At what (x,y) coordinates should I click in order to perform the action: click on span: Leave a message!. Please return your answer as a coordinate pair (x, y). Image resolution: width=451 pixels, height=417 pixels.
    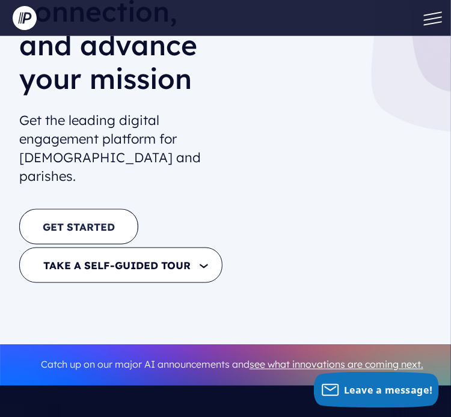
    Looking at the image, I should click on (388, 390).